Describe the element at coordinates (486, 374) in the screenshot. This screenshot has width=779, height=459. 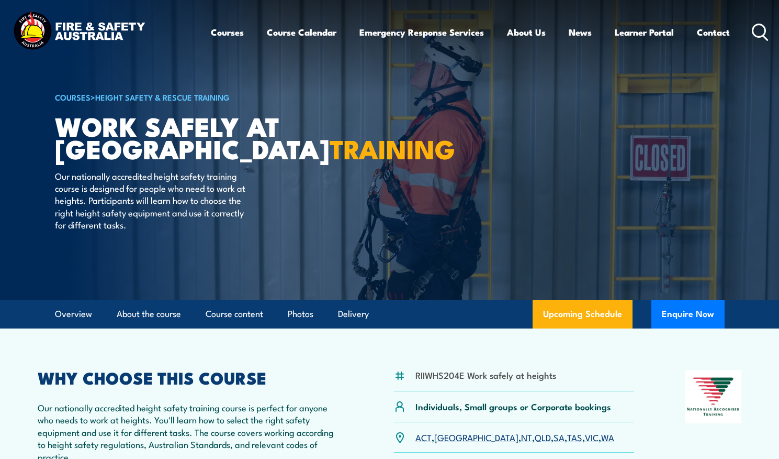
I see `li: RIIWHS204E Work safely at heights` at that location.